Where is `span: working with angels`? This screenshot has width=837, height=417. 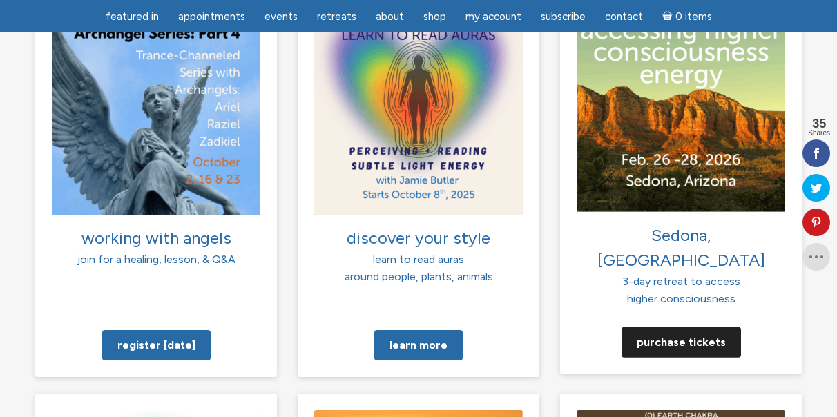
span: working with angels is located at coordinates (156, 238).